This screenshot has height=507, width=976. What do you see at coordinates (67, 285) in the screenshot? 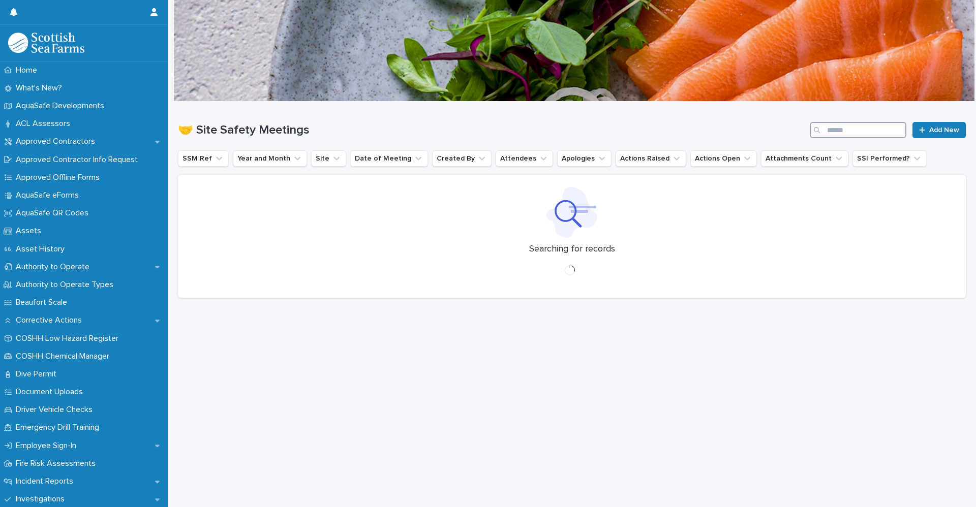
I see `p: Authority to Operate Types` at bounding box center [67, 285].